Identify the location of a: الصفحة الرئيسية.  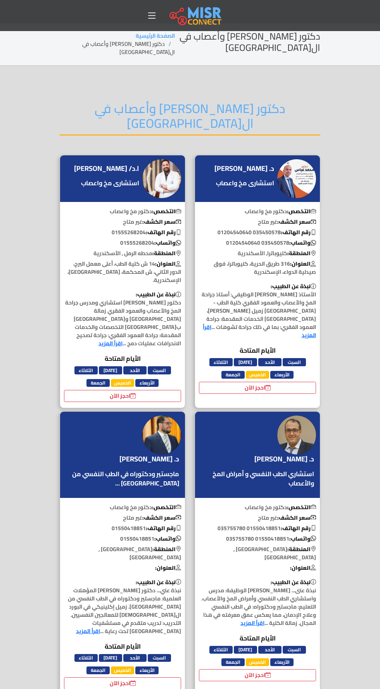
(155, 36).